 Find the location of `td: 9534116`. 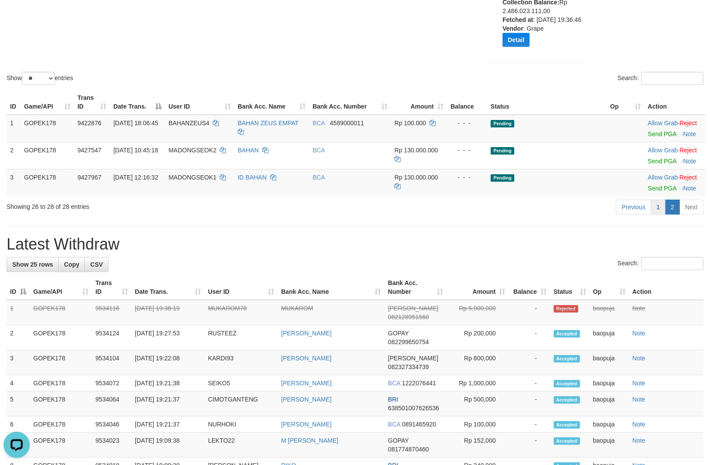

td: 9534116 is located at coordinates (112, 313).